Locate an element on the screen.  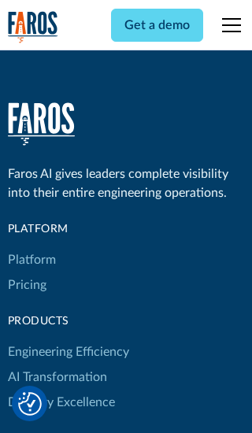
a: Platform is located at coordinates (31, 260).